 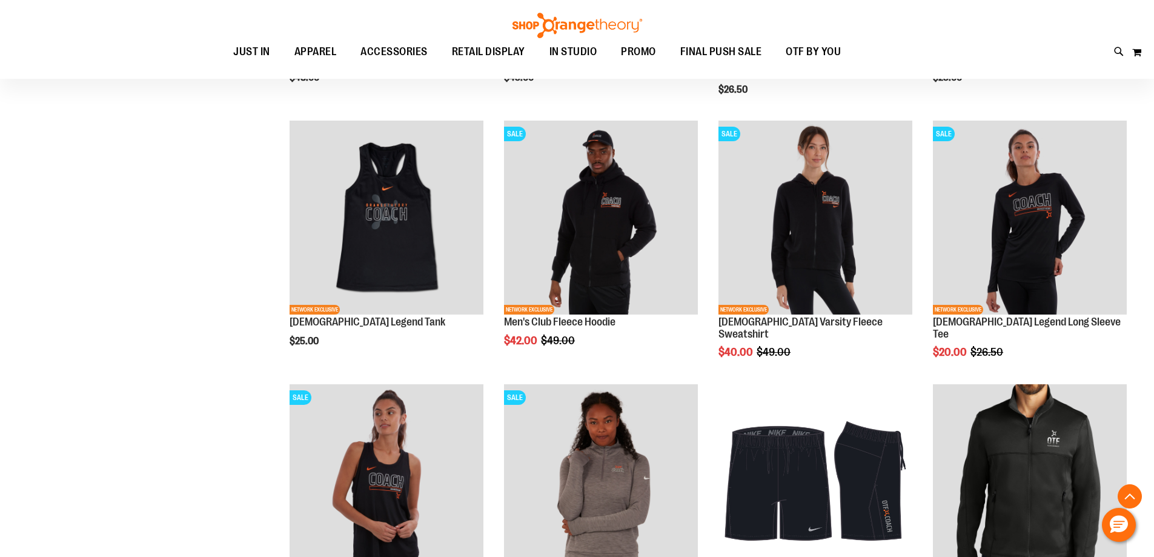 What do you see at coordinates (639, 51) in the screenshot?
I see `span: PROMO` at bounding box center [639, 51].